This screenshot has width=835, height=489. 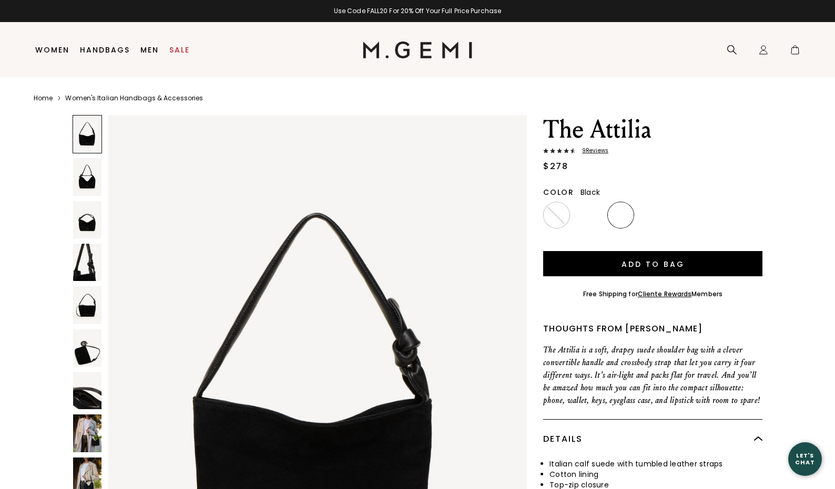 What do you see at coordinates (592, 151) in the screenshot?
I see `span: 9 Review s` at bounding box center [592, 151].